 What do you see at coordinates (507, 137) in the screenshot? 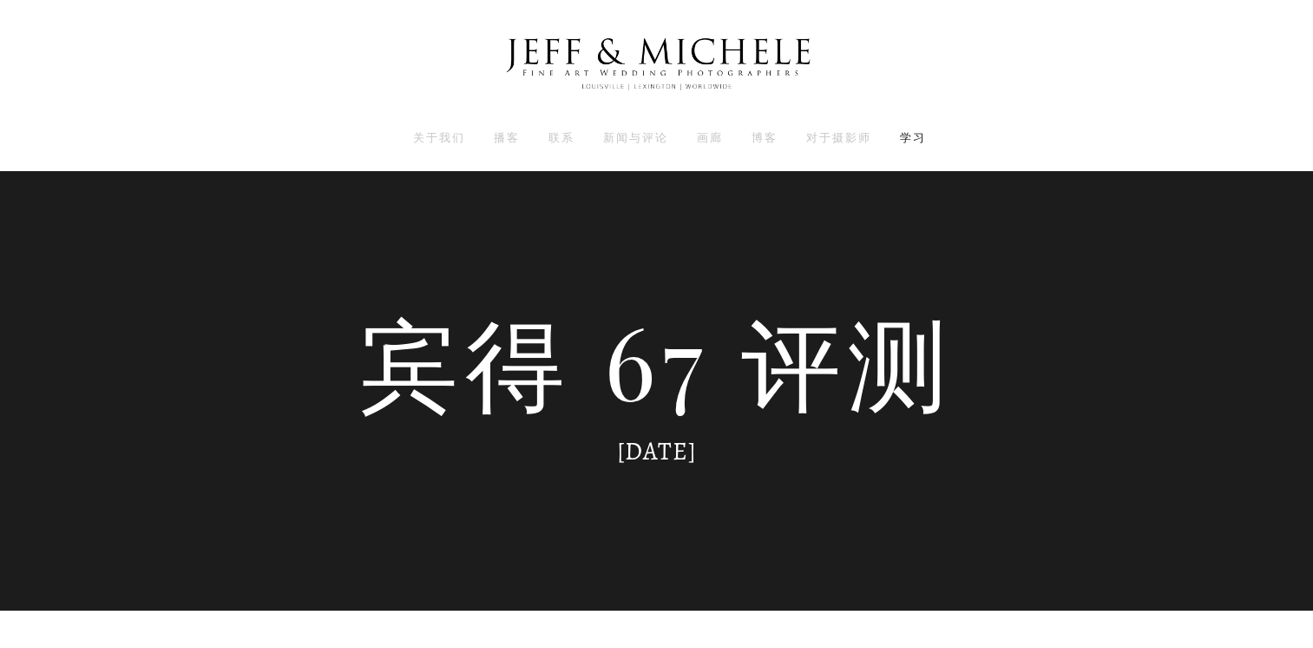
I see `a: 播客` at bounding box center [507, 137].